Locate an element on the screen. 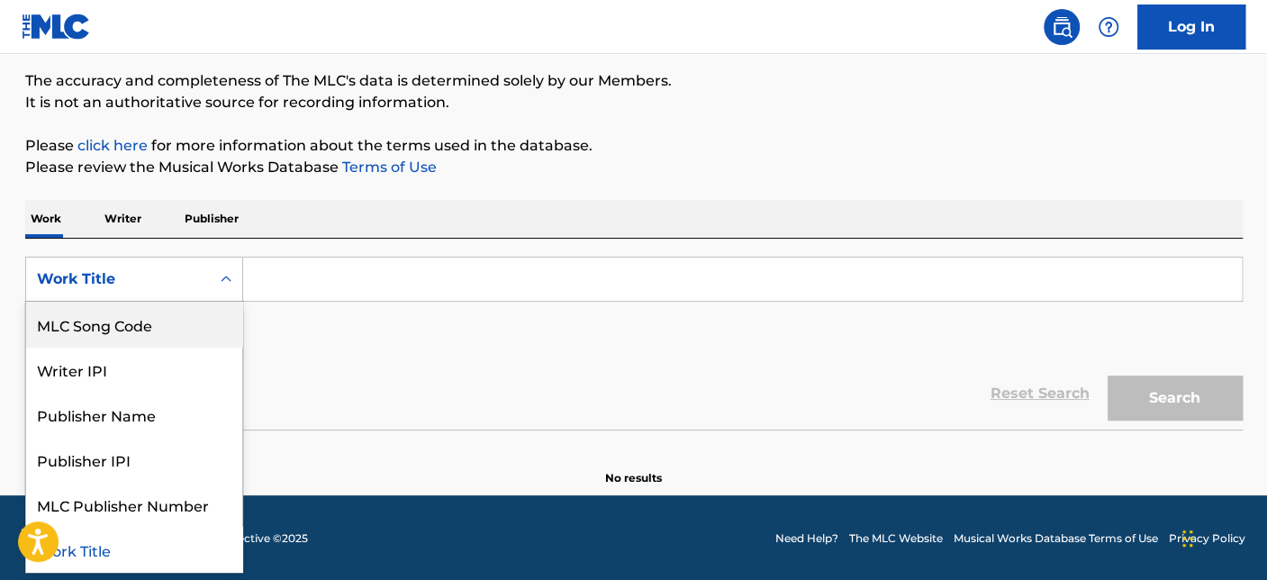  p: Please review the Musical Works Database is located at coordinates (634, 167).